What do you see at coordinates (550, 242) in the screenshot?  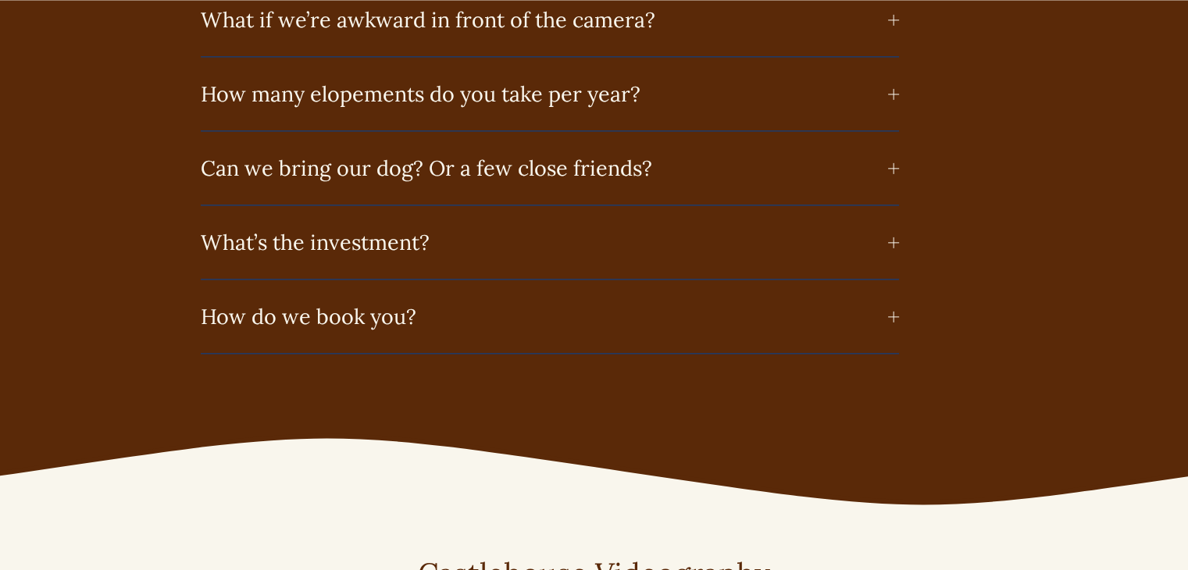 I see `button: What’s the investment?` at bounding box center [550, 242].